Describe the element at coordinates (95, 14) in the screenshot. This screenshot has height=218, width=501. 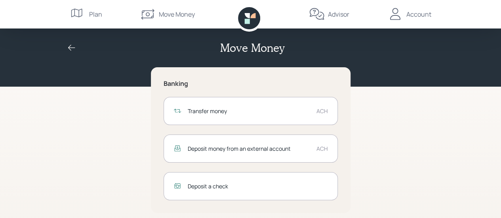
I see `div: Plan` at that location.